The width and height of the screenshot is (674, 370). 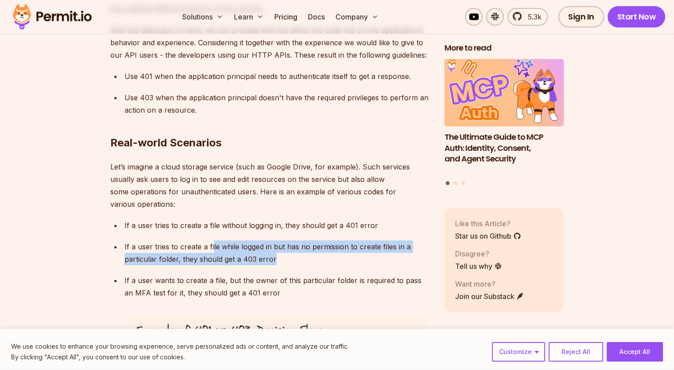 What do you see at coordinates (581, 17) in the screenshot?
I see `a: Sign In` at bounding box center [581, 17].